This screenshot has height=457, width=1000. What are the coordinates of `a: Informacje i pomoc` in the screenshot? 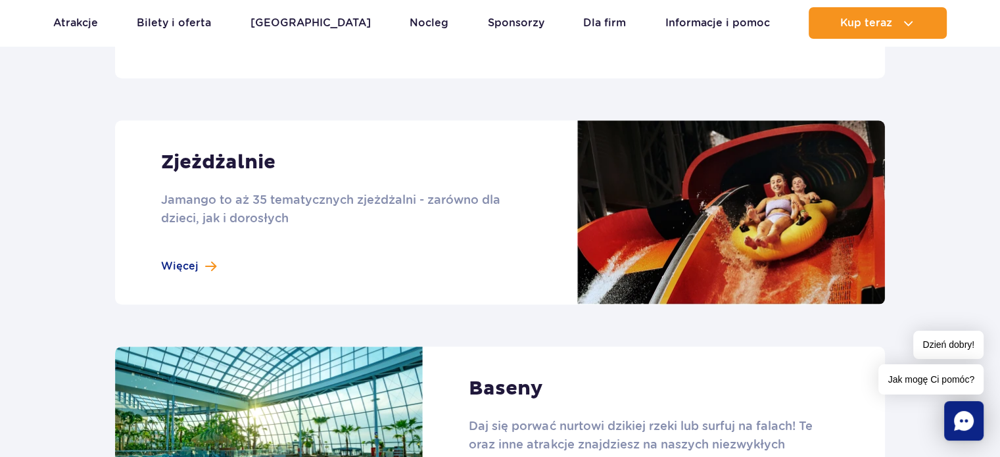 It's located at (718, 23).